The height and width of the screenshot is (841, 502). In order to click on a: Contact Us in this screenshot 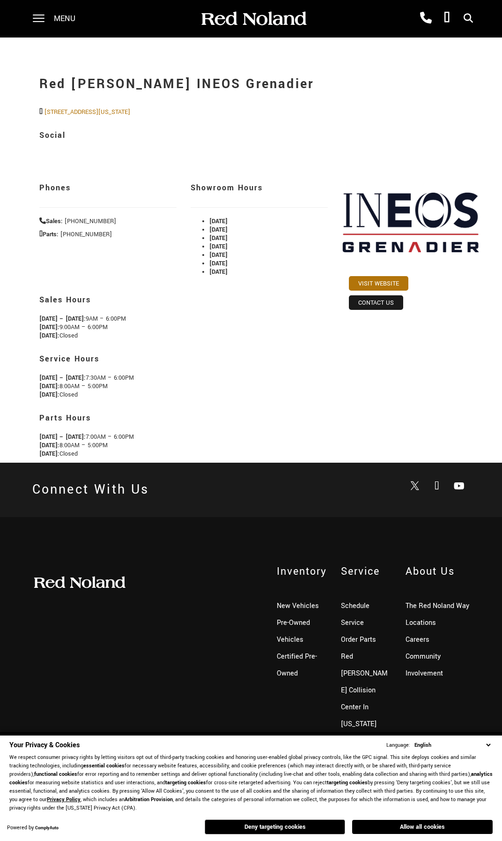, I will do `click(376, 302)`.